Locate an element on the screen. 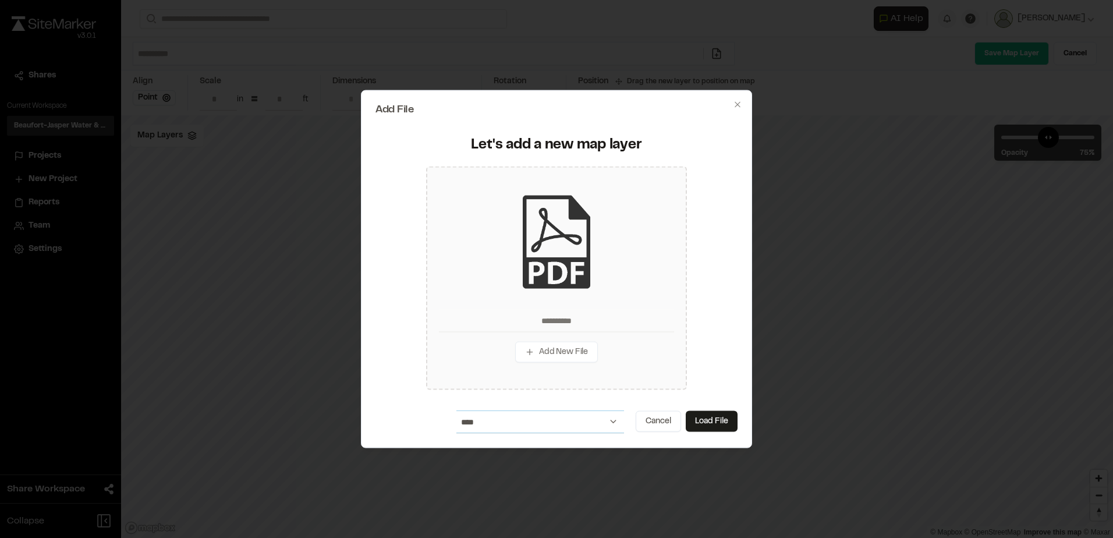  div: Let's add a new map layer is located at coordinates (557, 146).